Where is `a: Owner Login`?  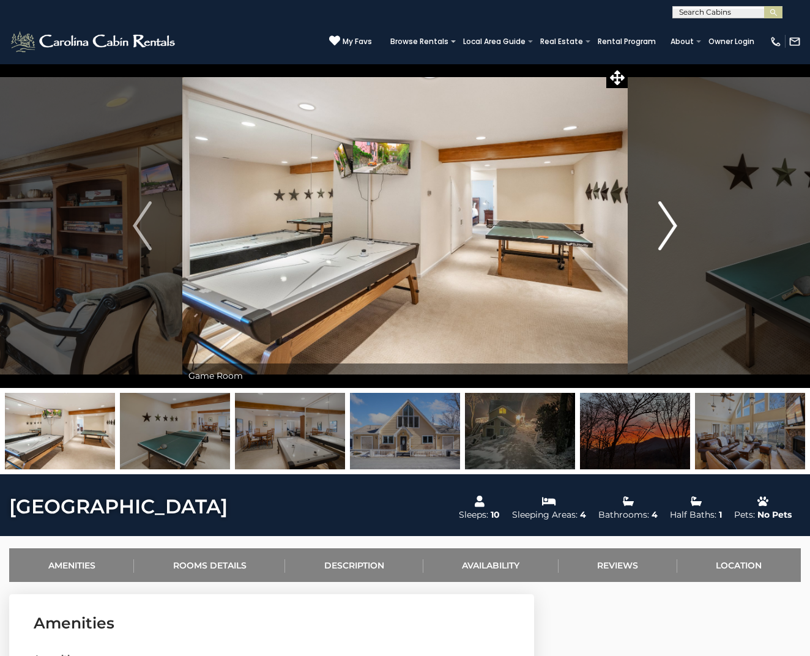
a: Owner Login is located at coordinates (731, 42).